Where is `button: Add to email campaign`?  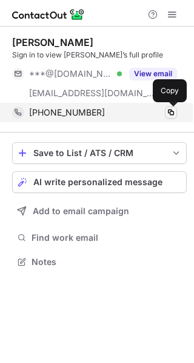 button: Add to email campaign is located at coordinates (99, 211).